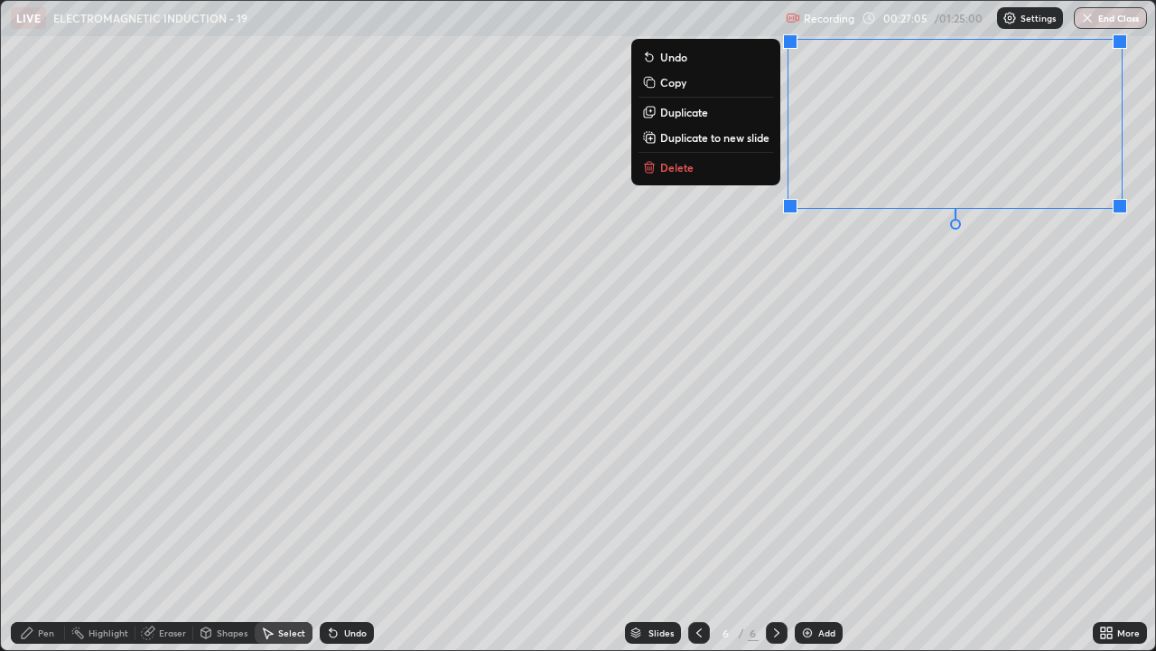 The height and width of the screenshot is (651, 1156). Describe the element at coordinates (706, 137) in the screenshot. I see `button: Duplicate to new slide` at that location.